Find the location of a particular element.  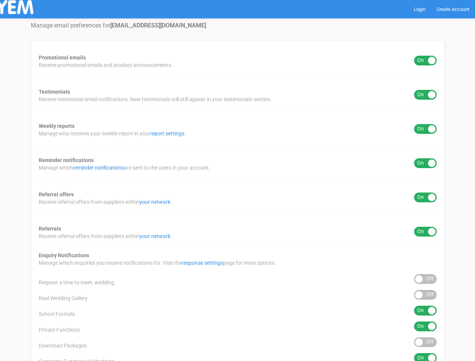

span: Manage which are sent to the users in your account. is located at coordinates (125, 168).